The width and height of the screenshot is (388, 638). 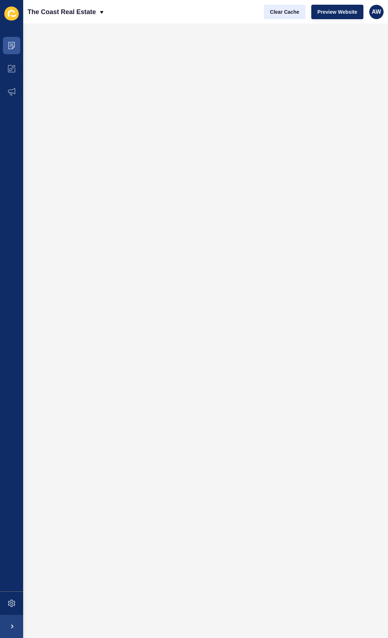 What do you see at coordinates (376, 12) in the screenshot?
I see `span: AW` at bounding box center [376, 12].